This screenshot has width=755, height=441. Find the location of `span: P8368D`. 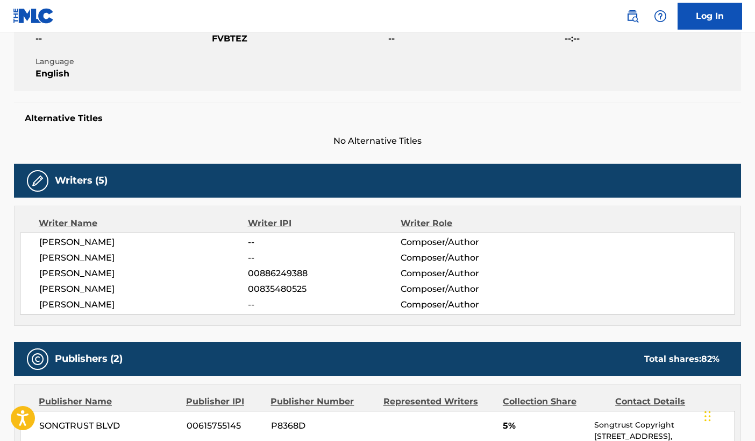

span: P8368D is located at coordinates (323, 426).